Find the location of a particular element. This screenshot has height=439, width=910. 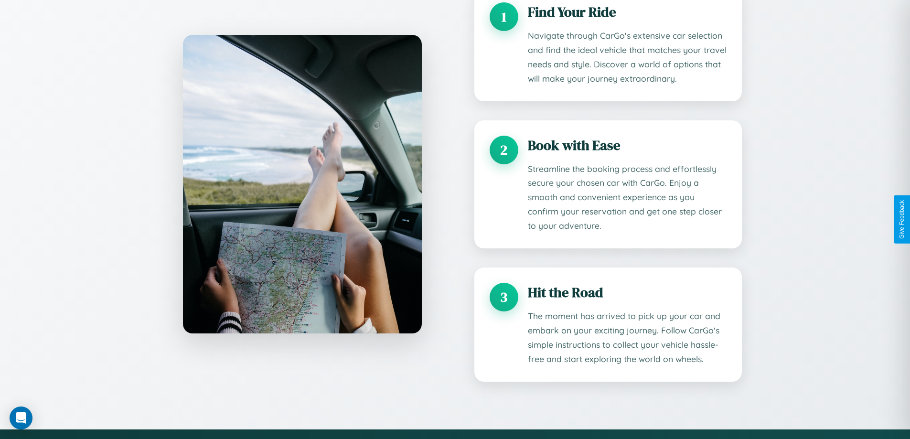

div: Open Intercom Messenger is located at coordinates (21, 418).